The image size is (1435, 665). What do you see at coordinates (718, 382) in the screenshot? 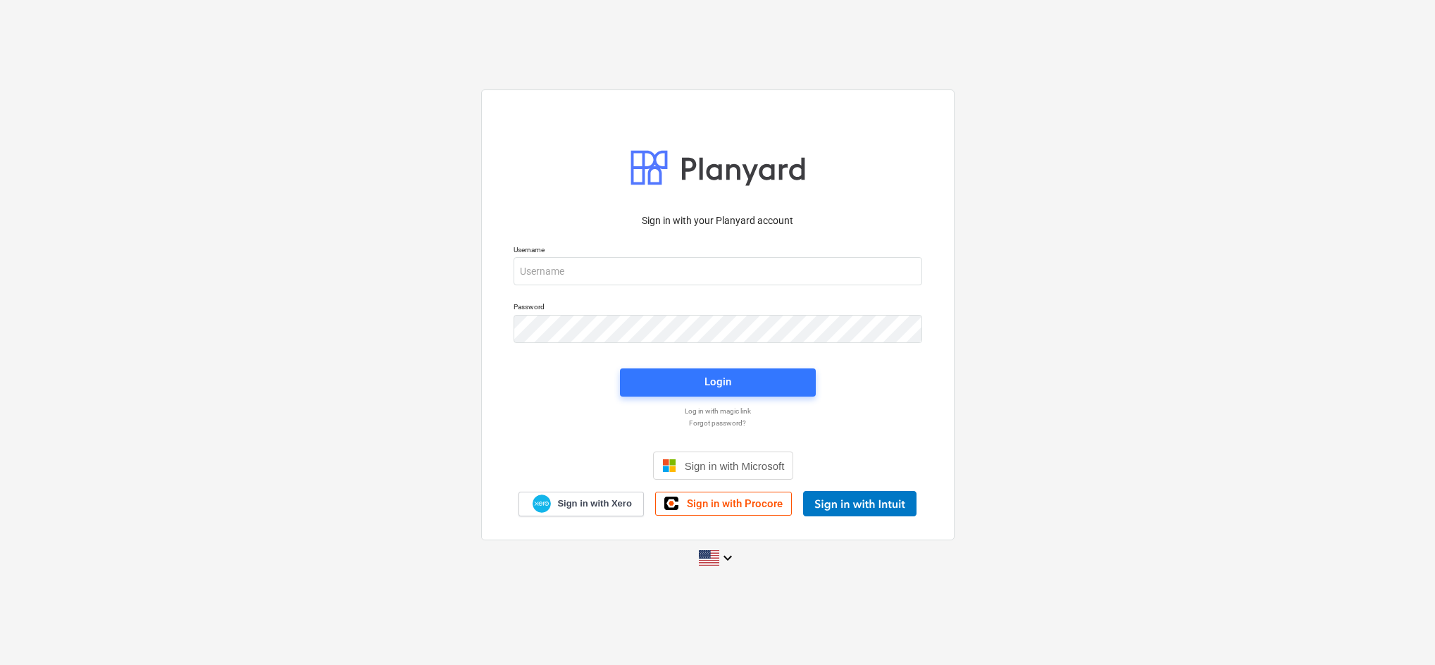
I see `button: Login` at bounding box center [718, 382].